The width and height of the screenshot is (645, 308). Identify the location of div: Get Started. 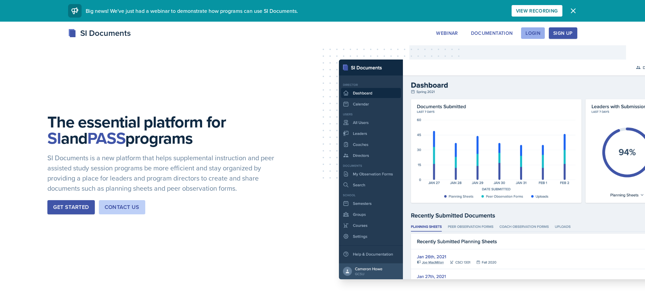
(71, 208).